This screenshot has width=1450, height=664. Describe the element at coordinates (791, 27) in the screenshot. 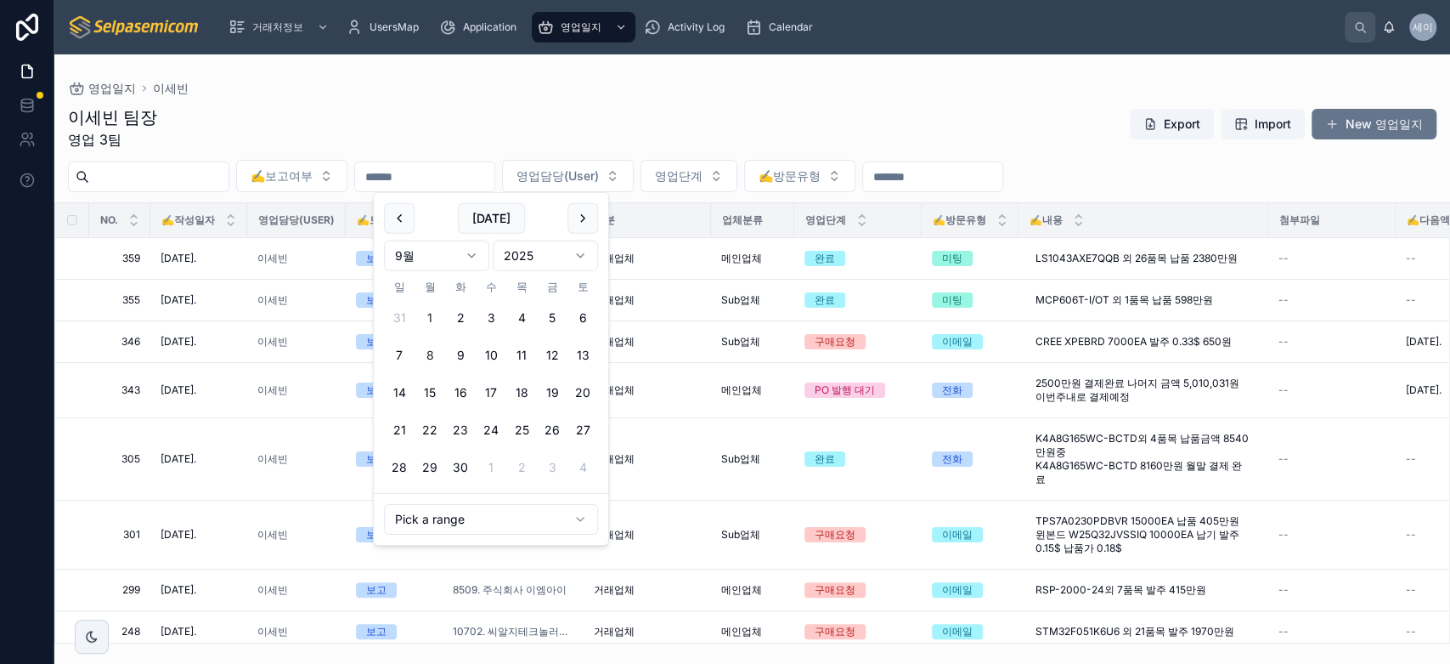

I see `span: Calendar` at that location.